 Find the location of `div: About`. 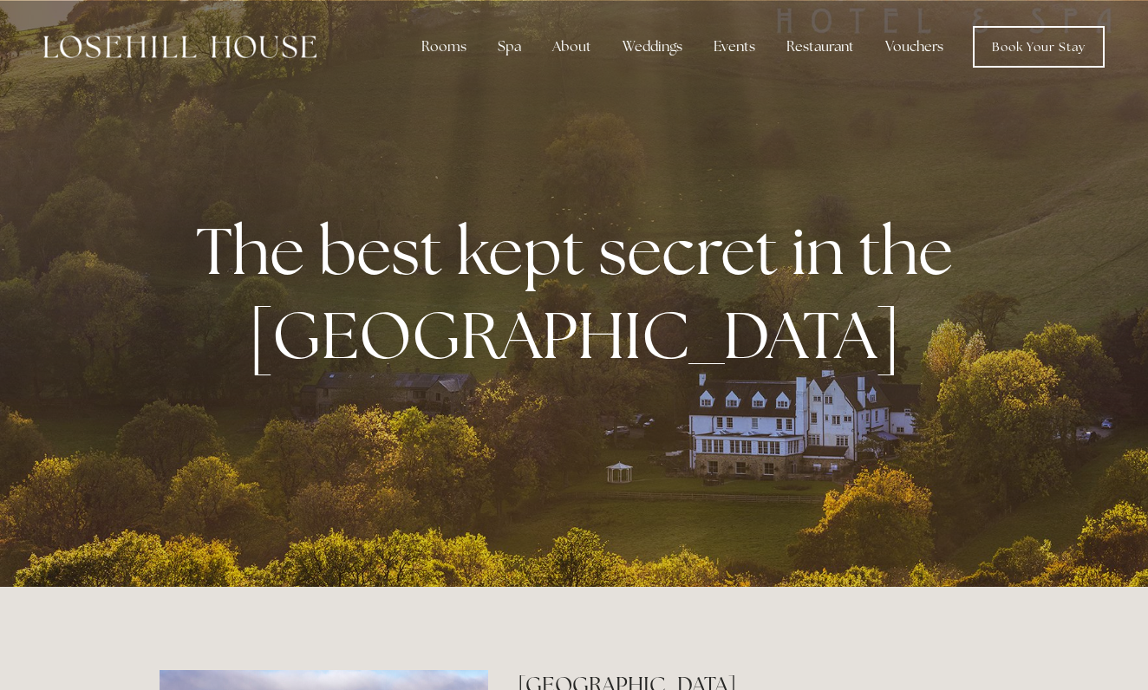

div: About is located at coordinates (572, 47).